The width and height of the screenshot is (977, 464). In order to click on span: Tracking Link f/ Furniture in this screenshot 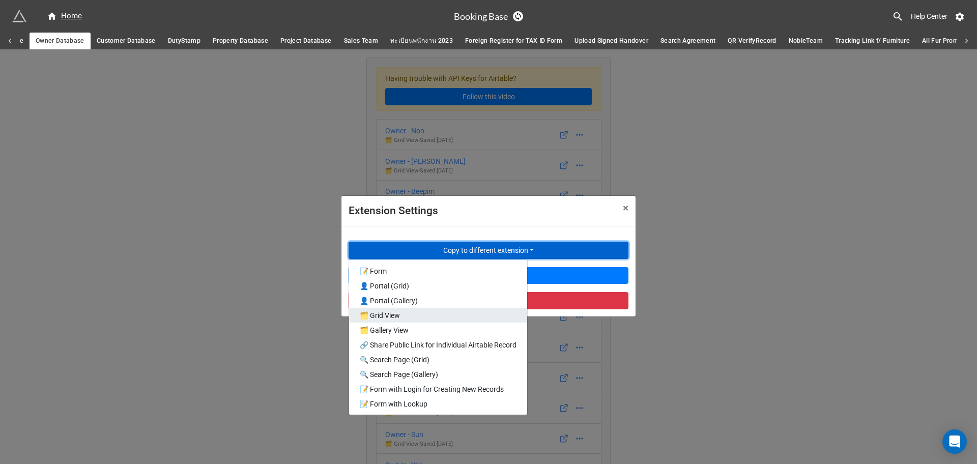, I will do `click(872, 41)`.